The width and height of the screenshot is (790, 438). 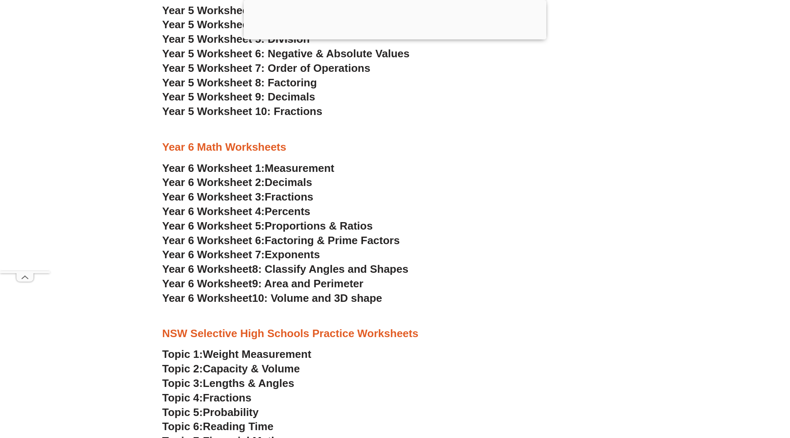 What do you see at coordinates (395, 334) in the screenshot?
I see `h3: NSW Selective High Schools Practice Worksheets` at bounding box center [395, 334].